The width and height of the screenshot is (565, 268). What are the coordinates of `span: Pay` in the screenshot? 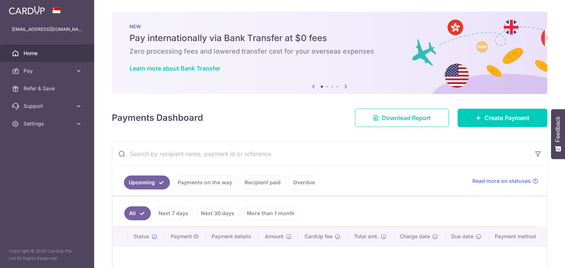 It's located at (48, 71).